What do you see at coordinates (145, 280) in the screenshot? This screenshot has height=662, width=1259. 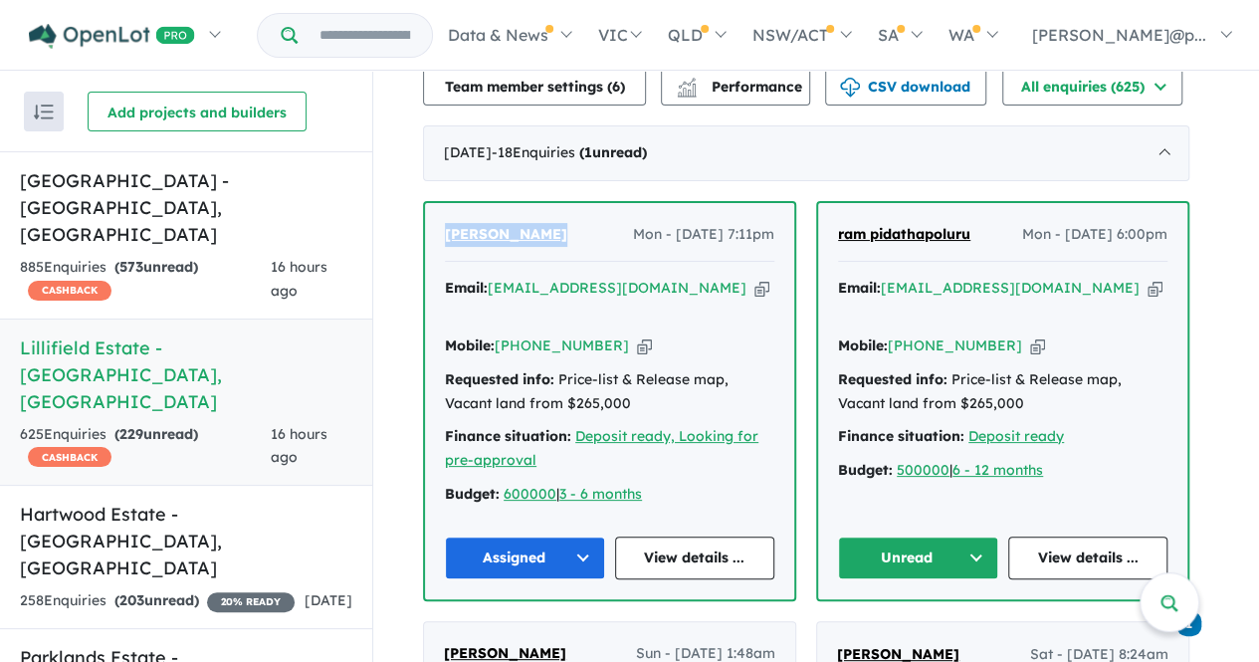 I see `div: 885 Enquir ies` at bounding box center [145, 280].